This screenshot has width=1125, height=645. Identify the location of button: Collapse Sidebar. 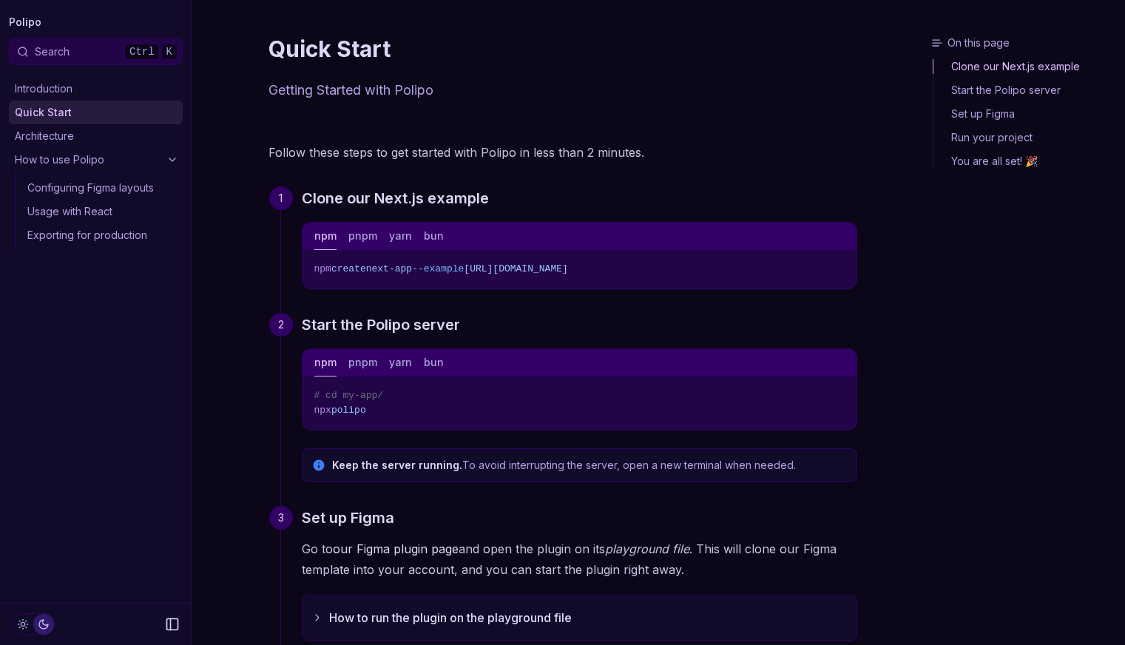
(172, 624).